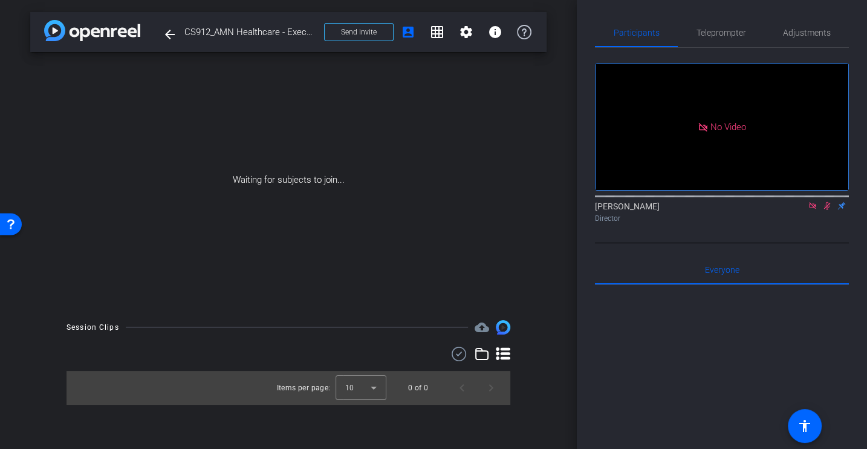  Describe the element at coordinates (503, 327) in the screenshot. I see `img: Session clips` at that location.